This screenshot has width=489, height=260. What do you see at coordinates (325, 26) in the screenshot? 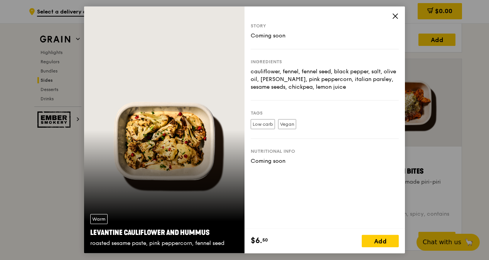
I see `div: Story` at bounding box center [325, 26].